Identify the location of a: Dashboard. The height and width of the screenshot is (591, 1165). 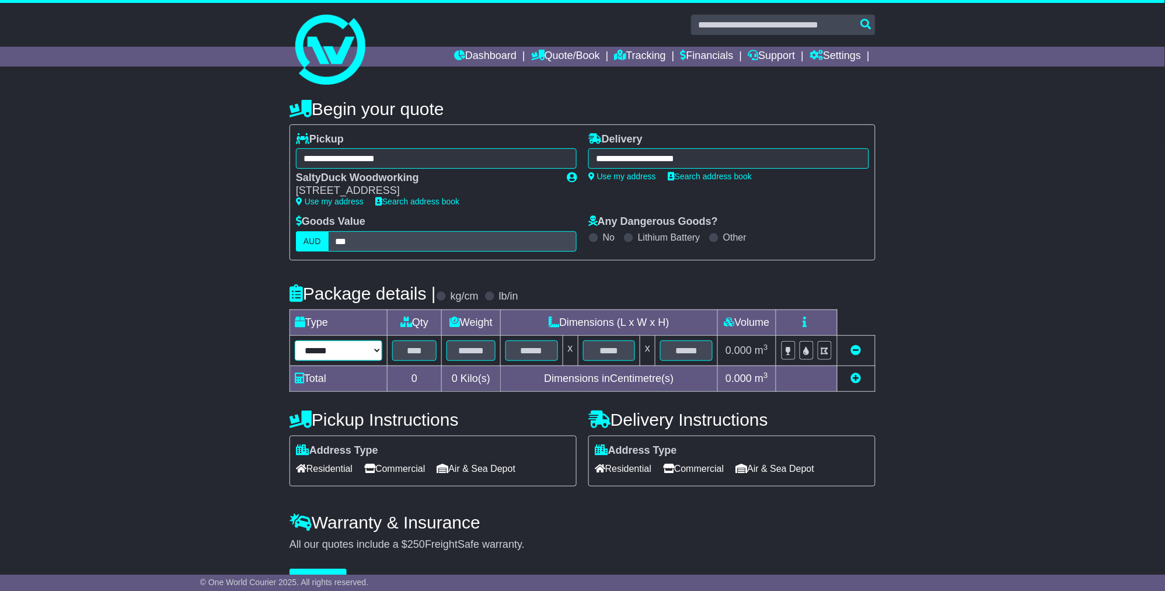
(485, 57).